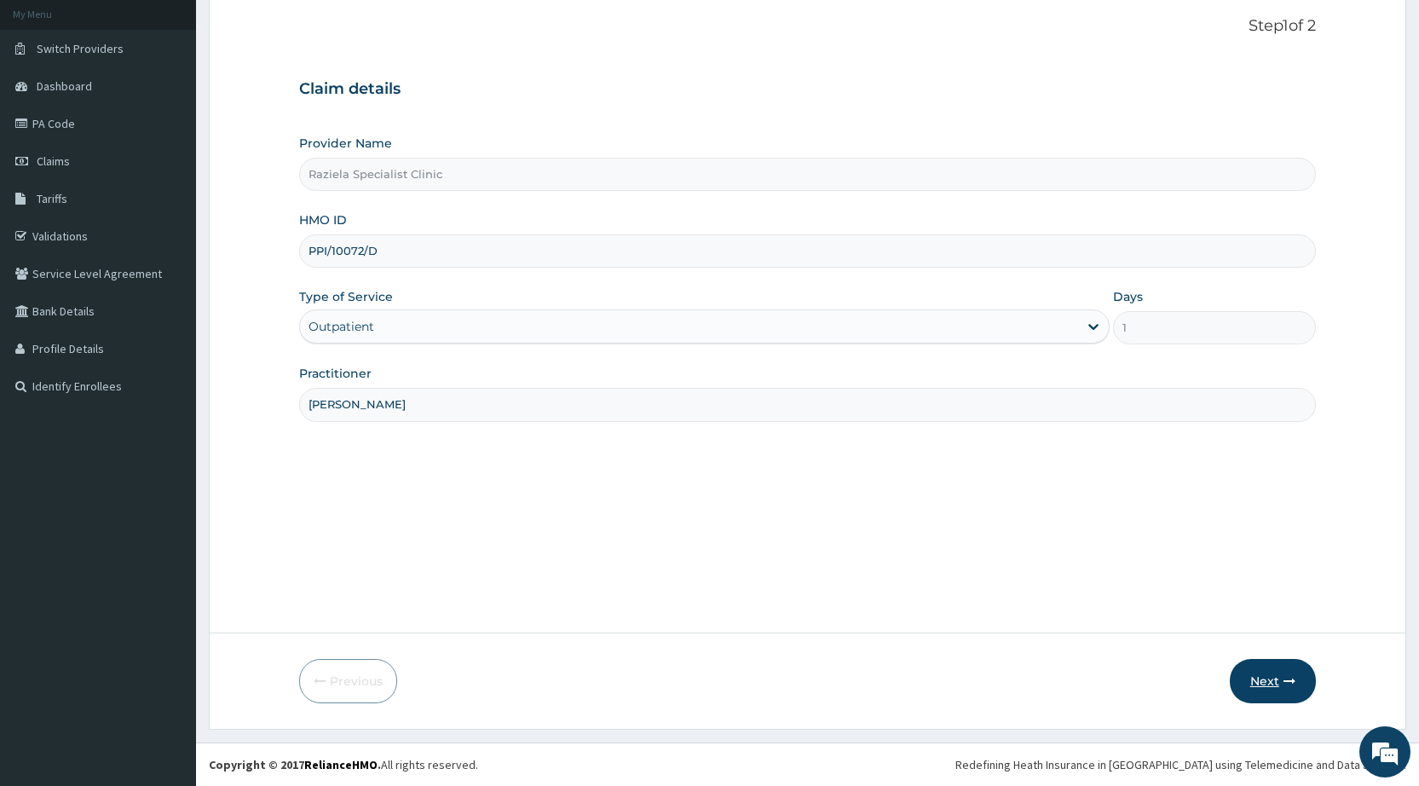  Describe the element at coordinates (341, 327) in the screenshot. I see `div: Outpatient` at that location.